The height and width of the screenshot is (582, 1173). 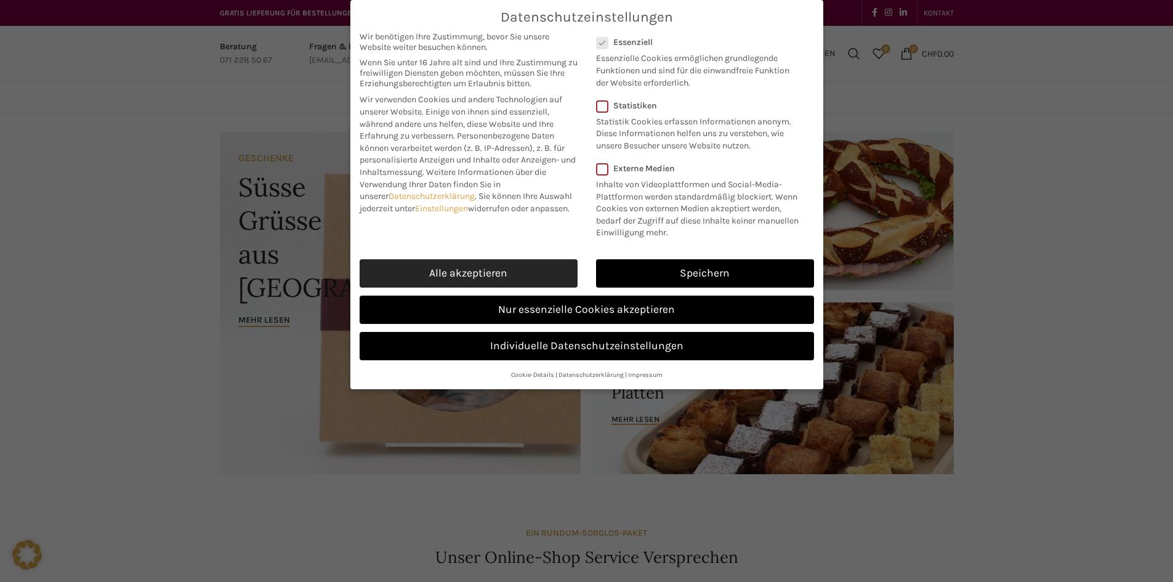 I want to click on span: Wir benötigen Ihre Zustimmung, bevor Sie unsere Website weiter besuchen können., so click(x=469, y=42).